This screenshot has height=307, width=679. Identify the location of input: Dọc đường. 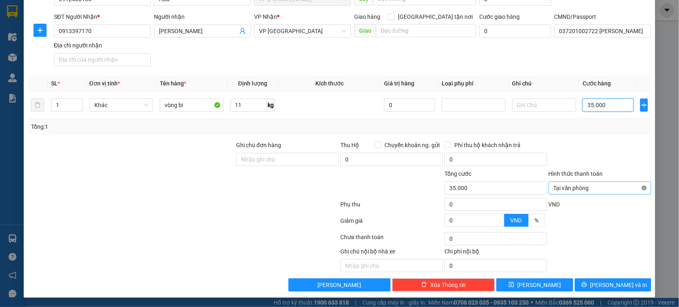
(425, 31).